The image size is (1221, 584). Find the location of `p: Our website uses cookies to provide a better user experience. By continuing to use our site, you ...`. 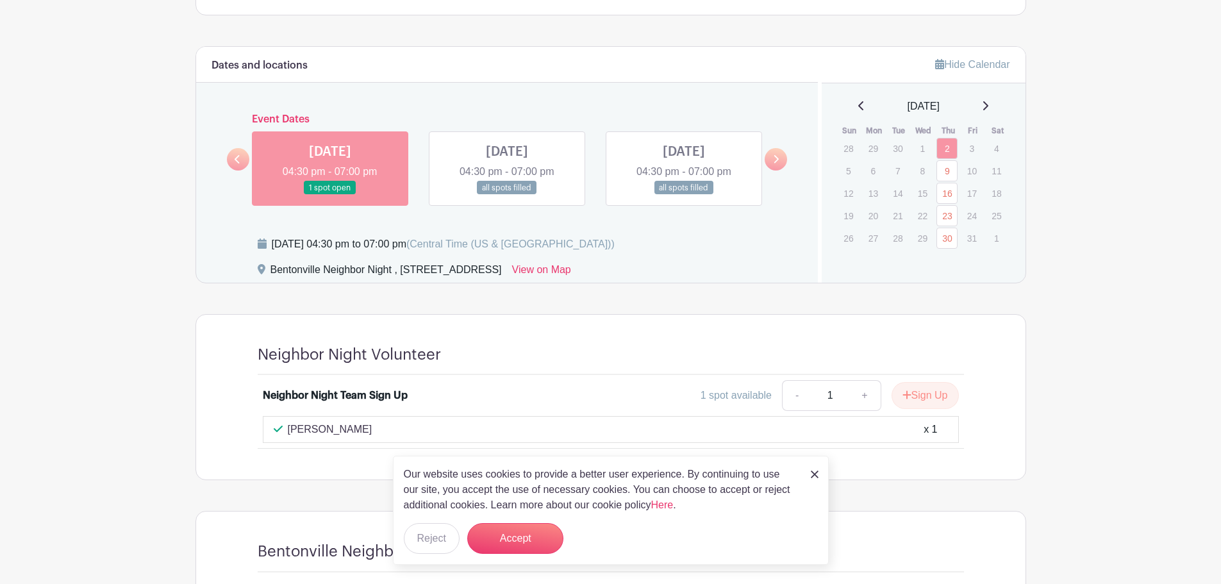

p: Our website uses cookies to provide a better user experience. By continuing to use our site, you ... is located at coordinates (601, 490).